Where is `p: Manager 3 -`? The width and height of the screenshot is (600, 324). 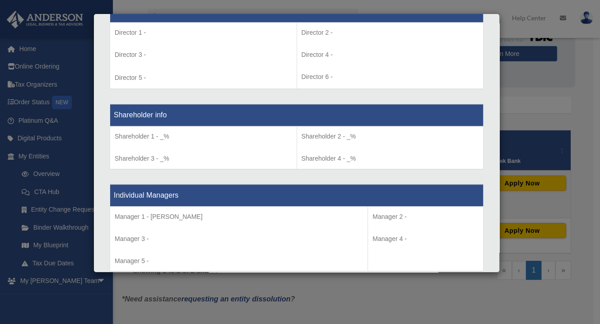
p: Manager 3 - is located at coordinates (239, 239).